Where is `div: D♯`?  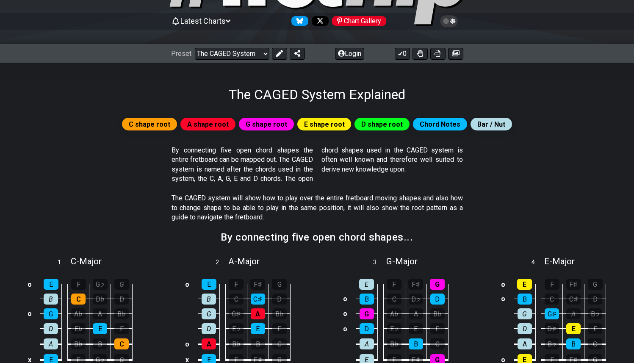 div: D♯ is located at coordinates (551, 328).